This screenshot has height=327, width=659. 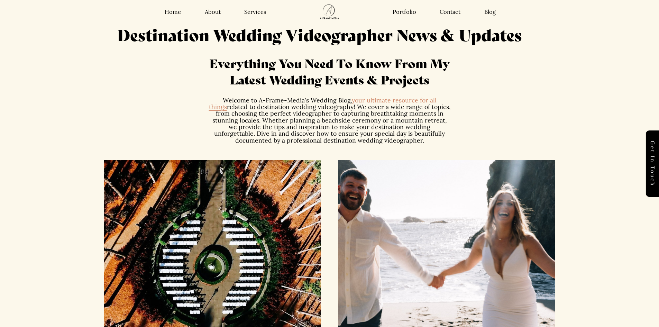 I want to click on a: Blog, so click(x=490, y=12).